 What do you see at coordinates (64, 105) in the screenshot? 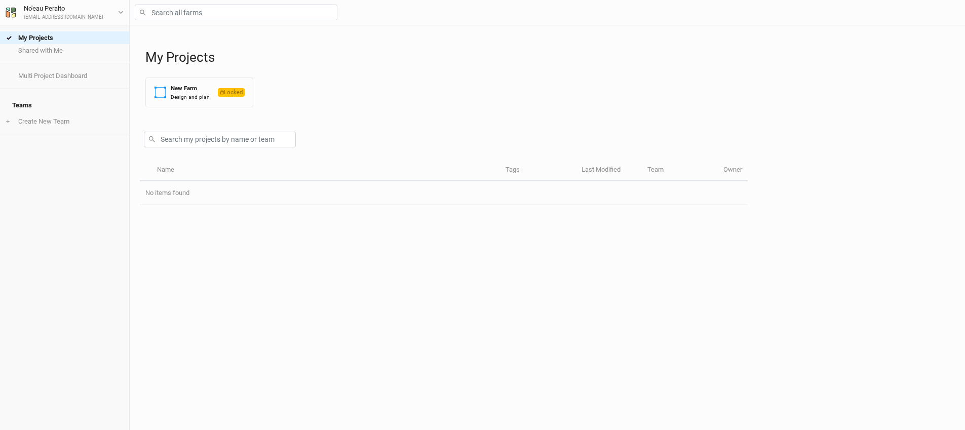
I see `h4: Teams` at bounding box center [64, 105].